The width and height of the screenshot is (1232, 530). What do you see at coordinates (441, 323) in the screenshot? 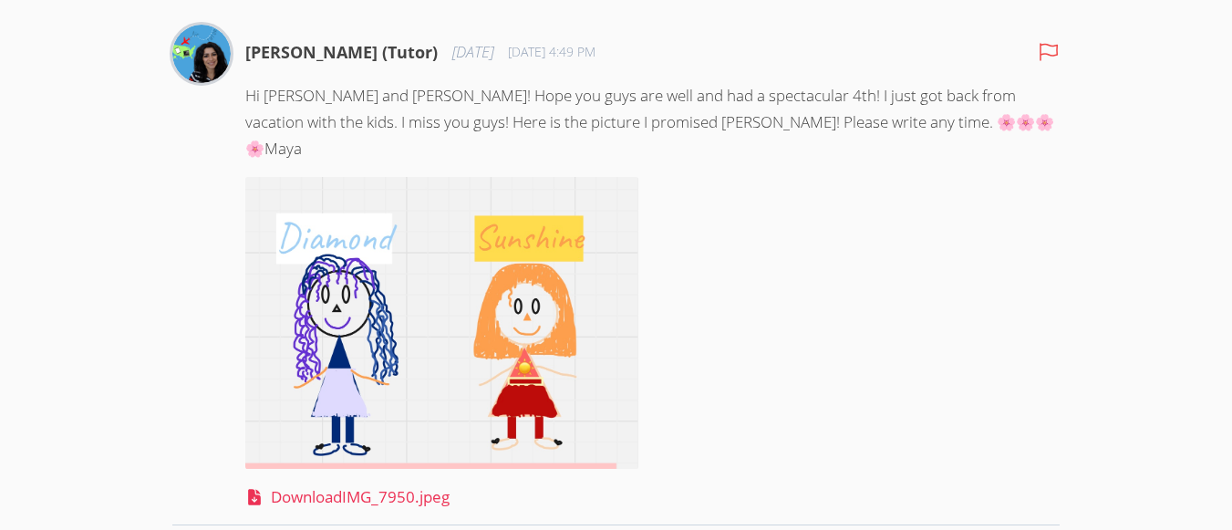
I see `img: IMG_7950.jpeg` at bounding box center [441, 323].